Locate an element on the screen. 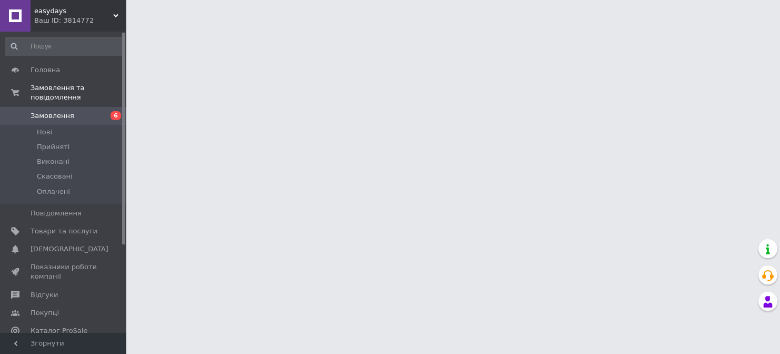 Image resolution: width=780 pixels, height=354 pixels. span: 6 is located at coordinates (116, 115).